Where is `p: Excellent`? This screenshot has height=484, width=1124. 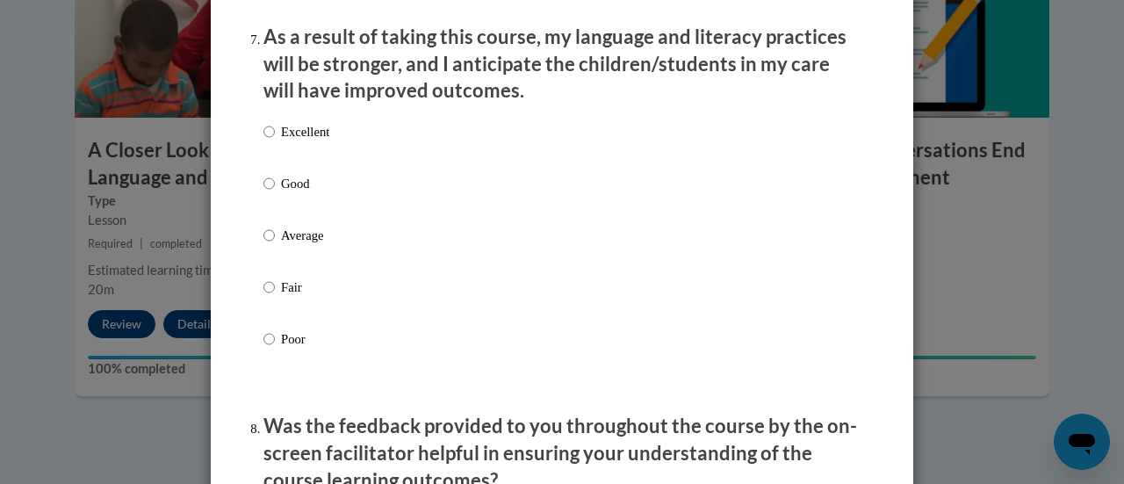
p: Excellent is located at coordinates (305, 132).